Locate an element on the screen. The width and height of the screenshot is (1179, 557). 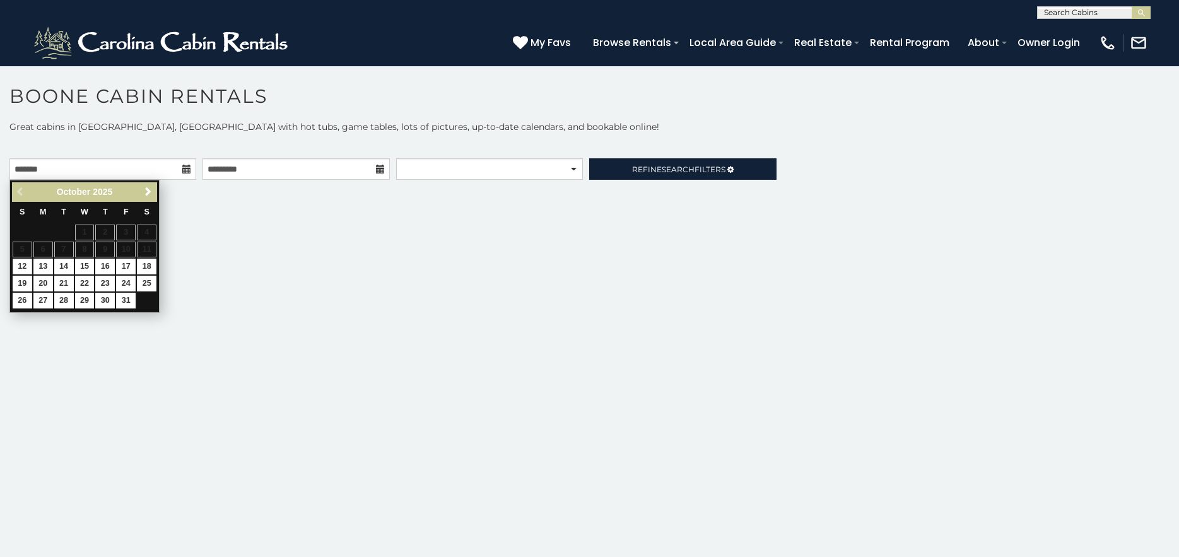
span: Friday is located at coordinates (126, 212).